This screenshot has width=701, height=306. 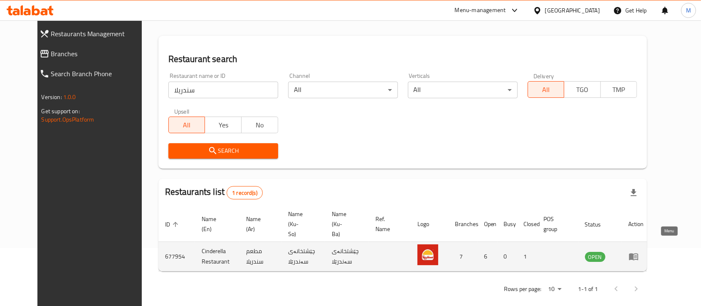 I want to click on span: Search, so click(x=223, y=150).